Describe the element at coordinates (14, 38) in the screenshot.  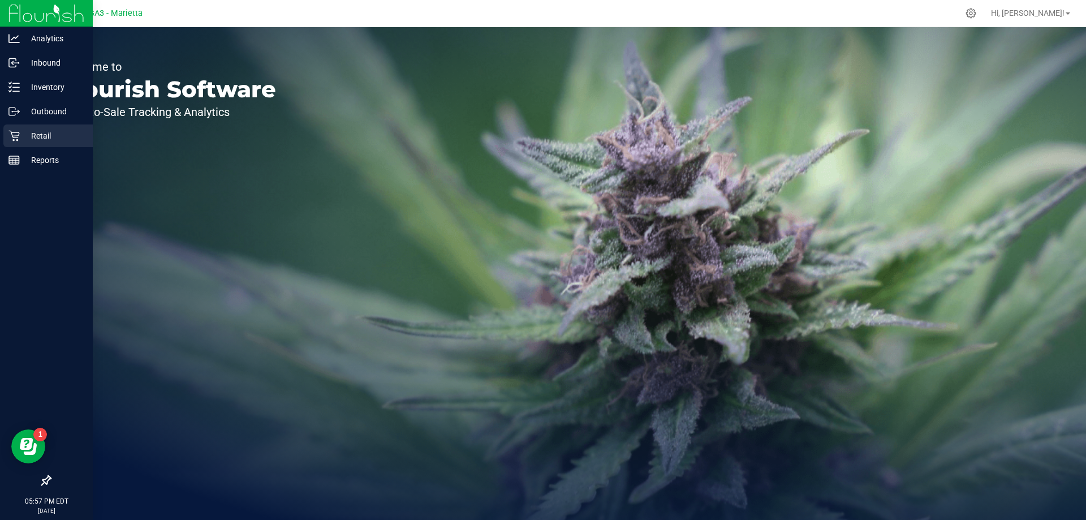
I see `inline-svg: Analytics` at that location.